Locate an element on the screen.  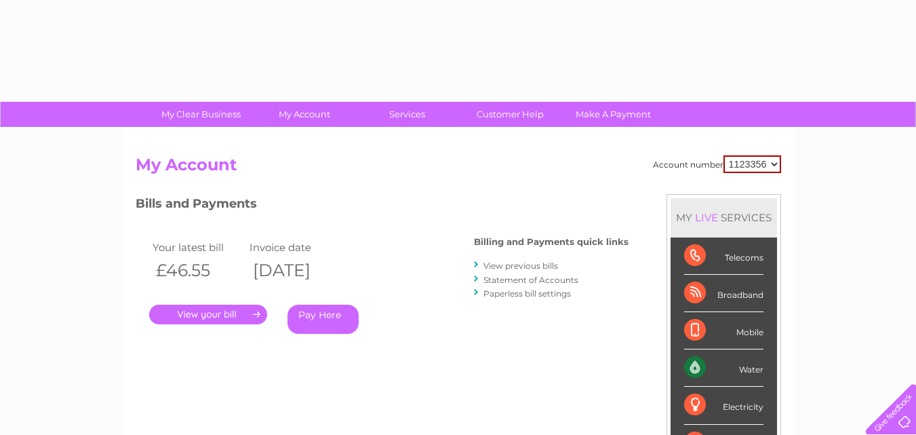
a: Paperless bill settings is located at coordinates (527, 293).